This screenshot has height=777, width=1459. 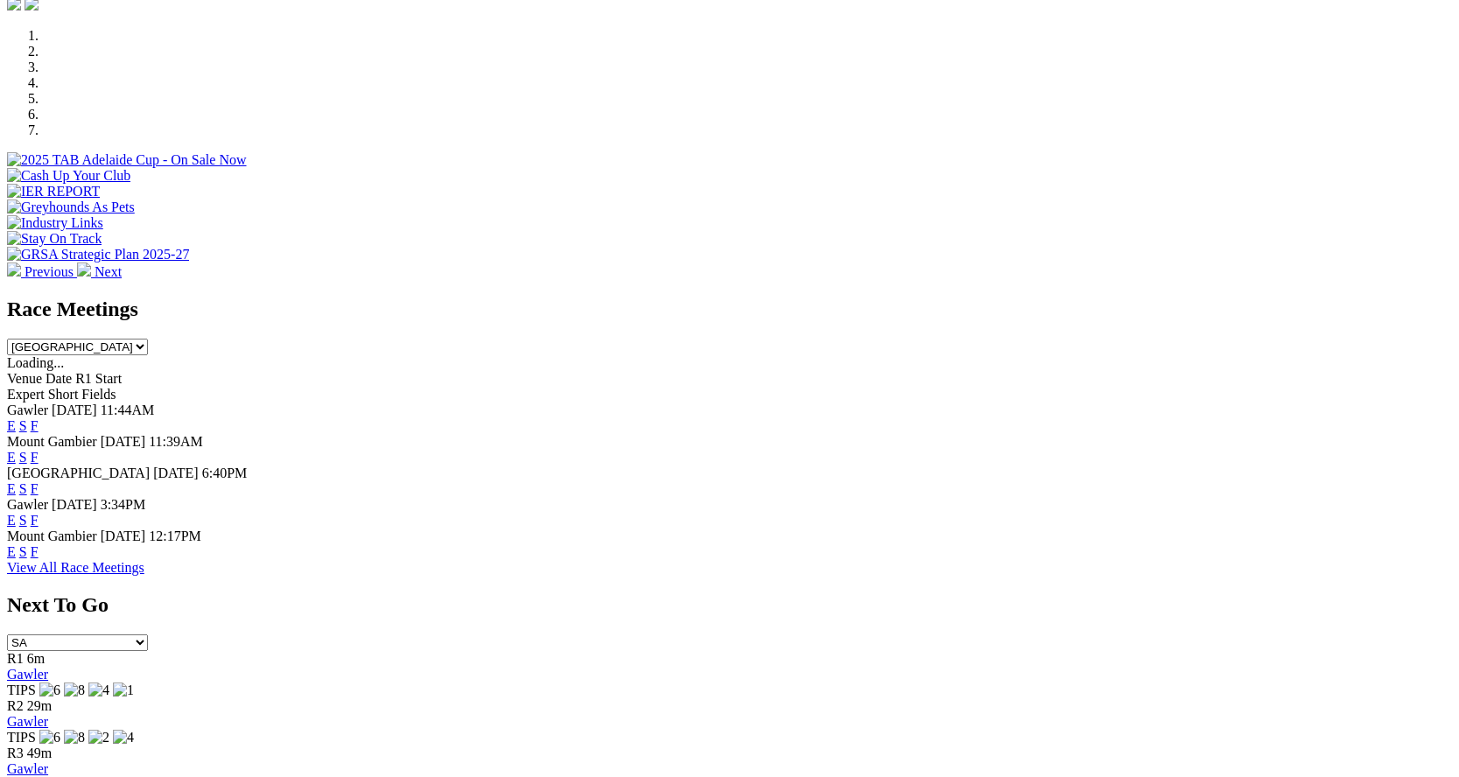 What do you see at coordinates (25, 394) in the screenshot?
I see `span: Expert` at bounding box center [25, 394].